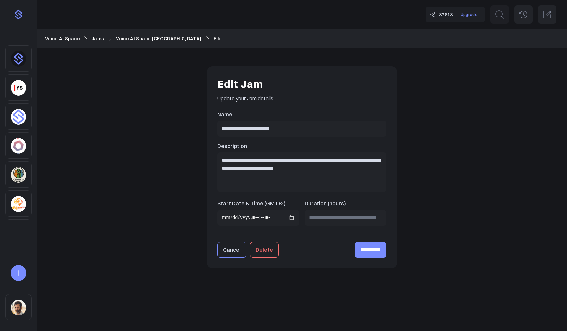 The image size is (567, 331). What do you see at coordinates (98, 39) in the screenshot?
I see `a: Jams` at bounding box center [98, 39].